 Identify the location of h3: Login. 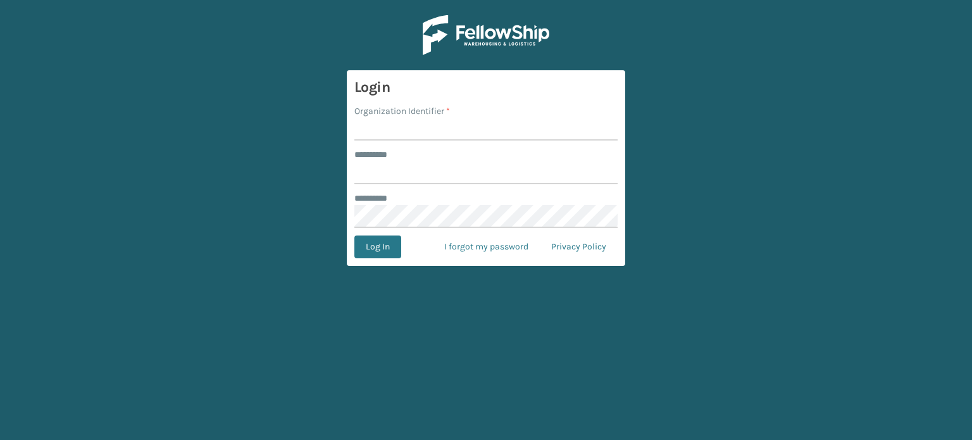
(486, 87).